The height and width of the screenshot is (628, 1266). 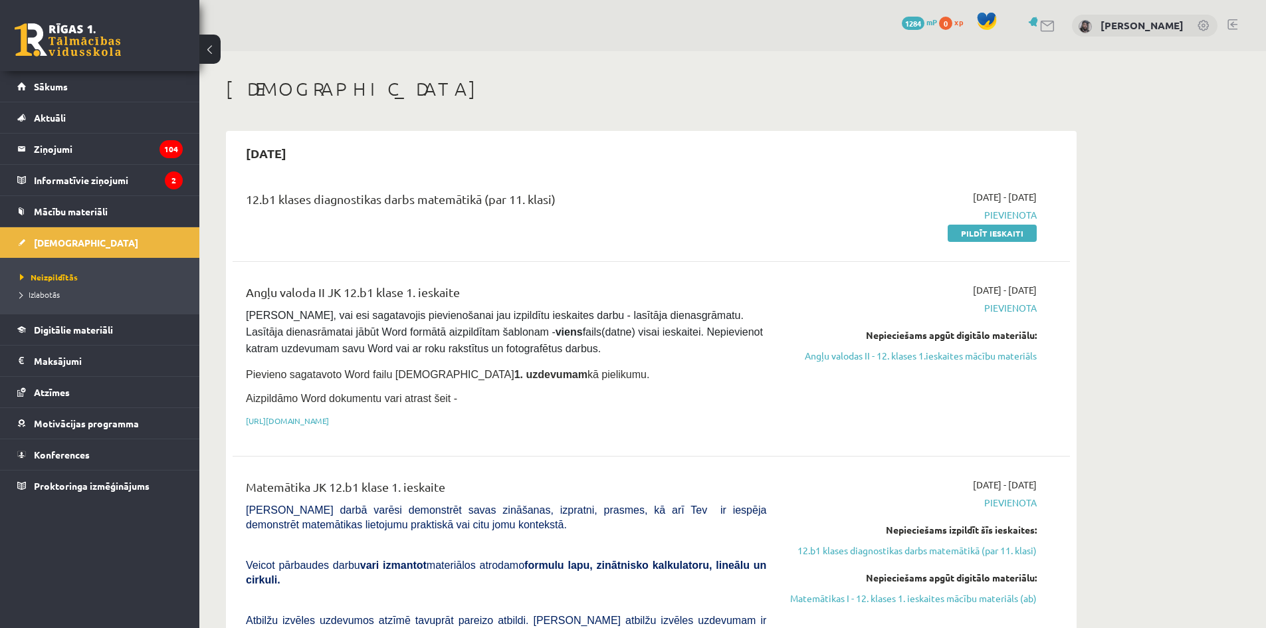 What do you see at coordinates (86, 423) in the screenshot?
I see `span: Motivācijas programma` at bounding box center [86, 423].